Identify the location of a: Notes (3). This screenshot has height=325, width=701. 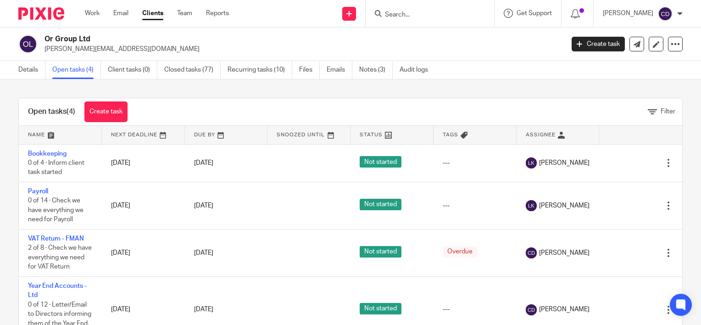
(376, 70).